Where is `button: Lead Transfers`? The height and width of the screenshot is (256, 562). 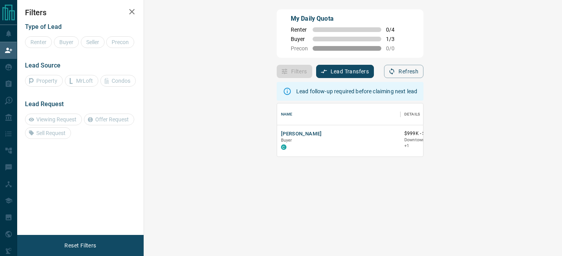 button: Lead Transfers is located at coordinates (345, 71).